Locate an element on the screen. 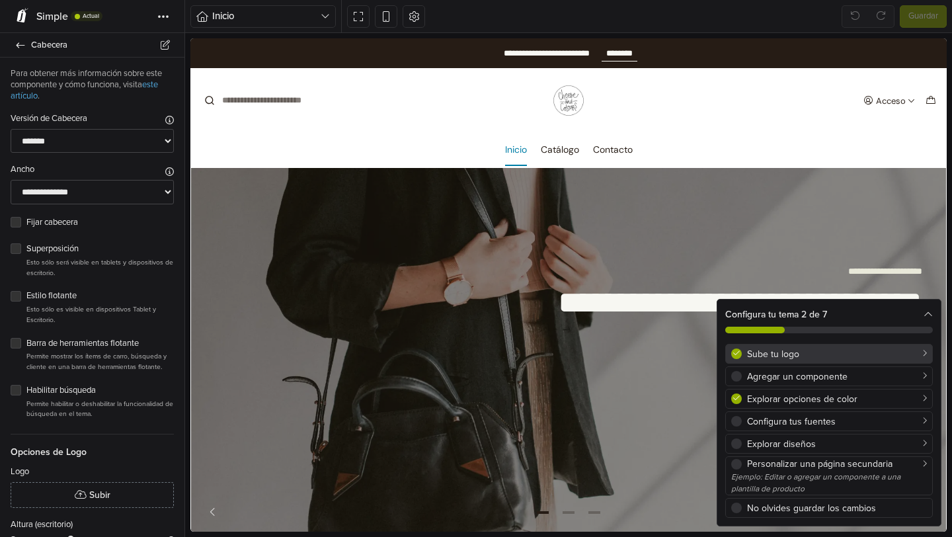 This screenshot has width=952, height=537. label: Superposición is located at coordinates (100, 249).